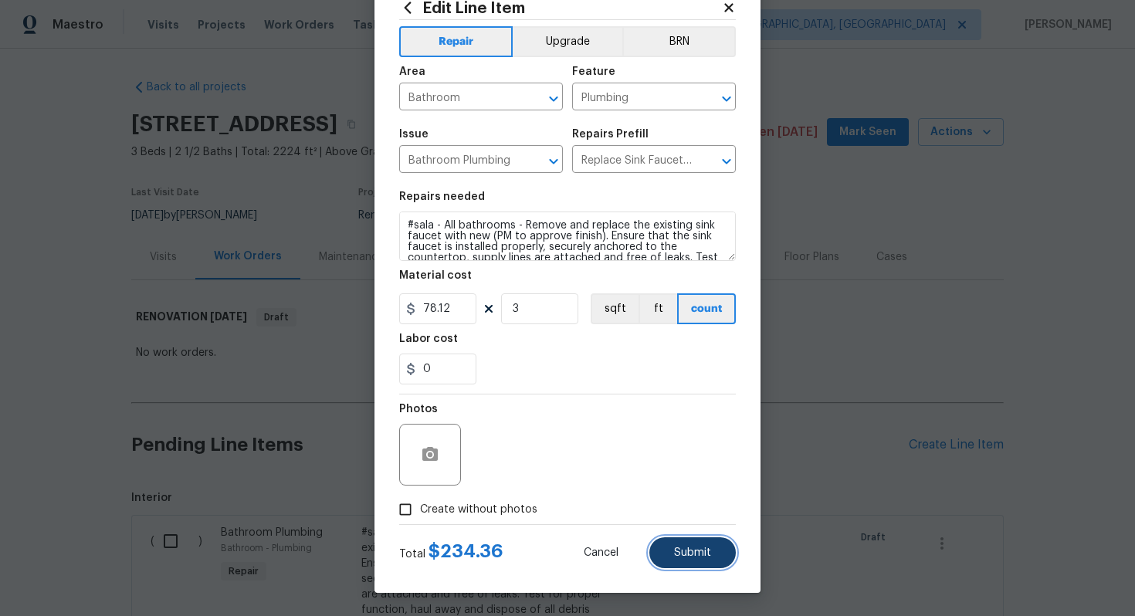 This screenshot has height=616, width=1135. Describe the element at coordinates (451, 553) in the screenshot. I see `div: Total` at that location.